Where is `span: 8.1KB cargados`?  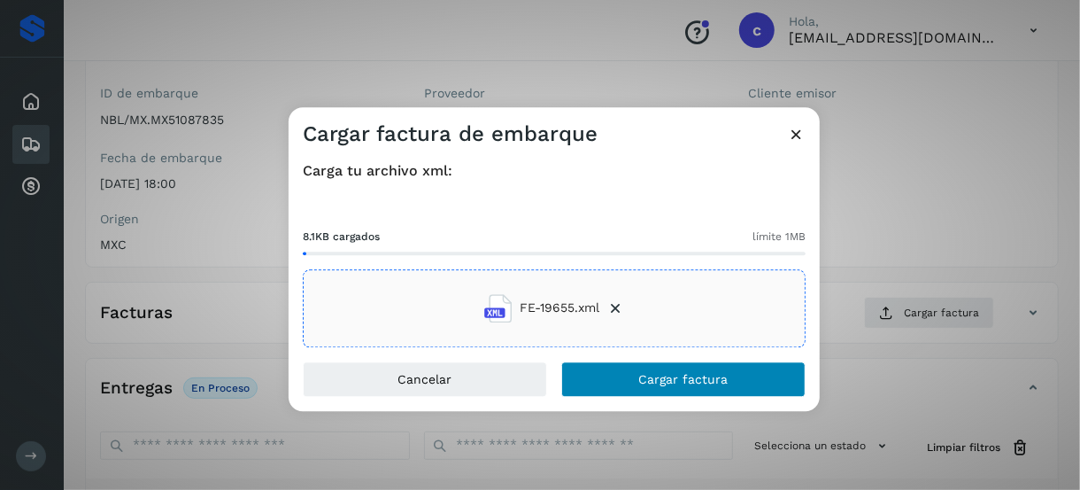 span: 8.1KB cargados is located at coordinates (341, 236).